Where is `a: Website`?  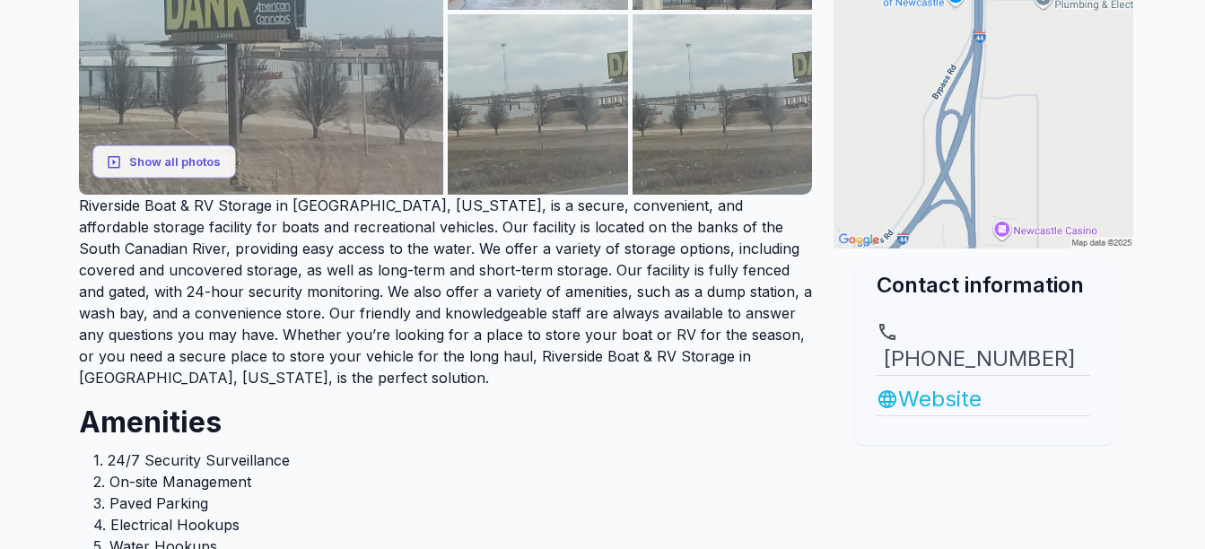 a: Website is located at coordinates (984, 399).